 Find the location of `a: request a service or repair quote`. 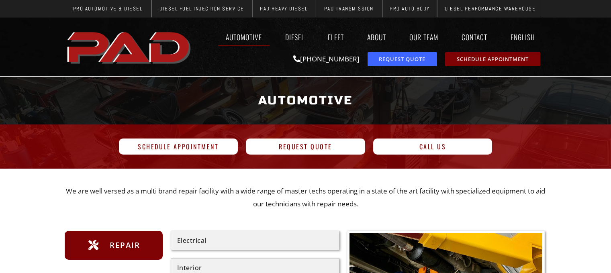

a: request a service or repair quote is located at coordinates (402, 59).